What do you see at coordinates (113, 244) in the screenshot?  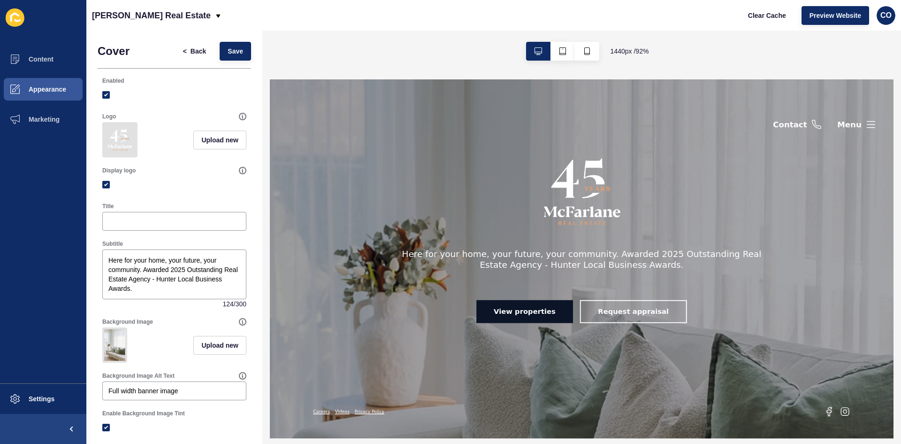 I see `label: Subtitle` at bounding box center [113, 244].